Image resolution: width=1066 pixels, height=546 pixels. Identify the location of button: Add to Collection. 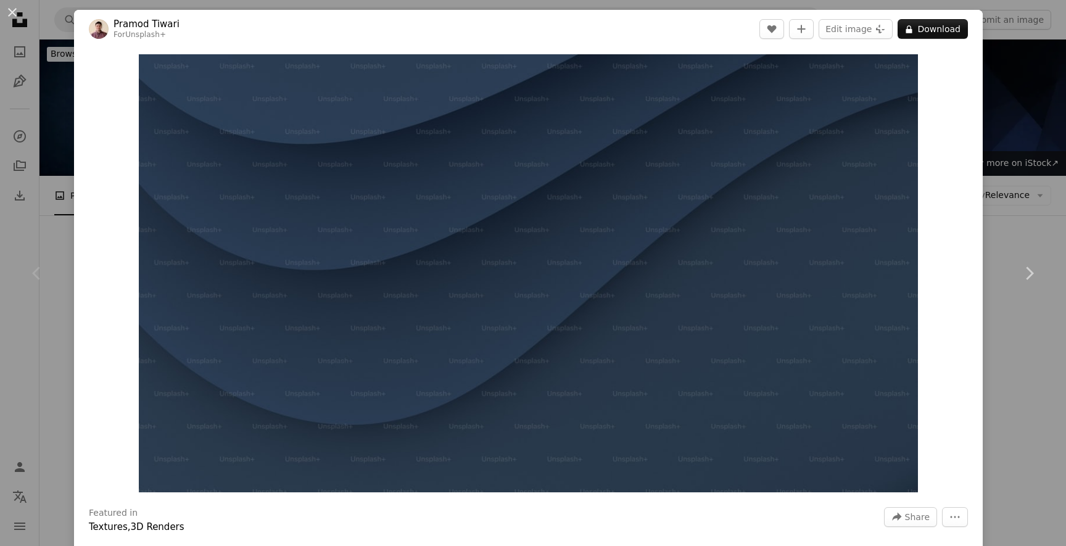
(802, 29).